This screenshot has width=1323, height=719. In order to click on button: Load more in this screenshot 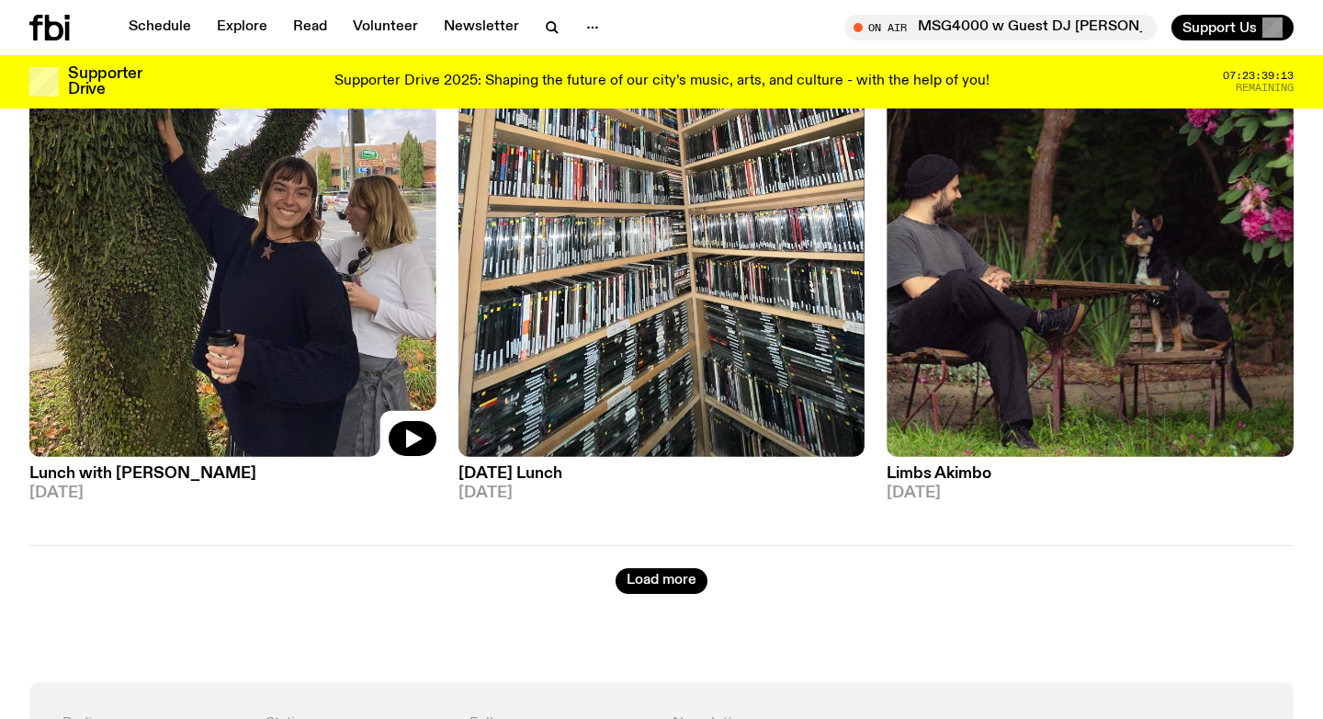, I will do `click(662, 581)`.